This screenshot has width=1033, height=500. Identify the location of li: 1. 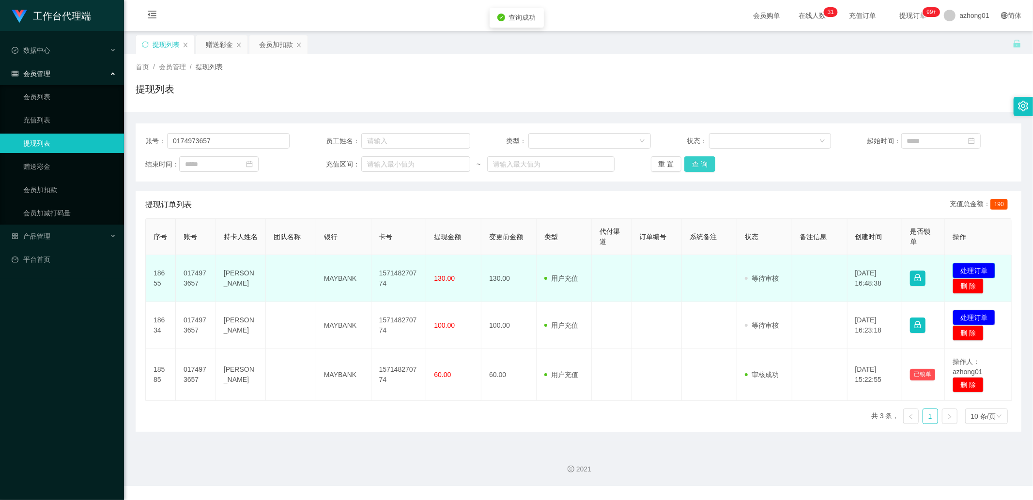
(930, 416).